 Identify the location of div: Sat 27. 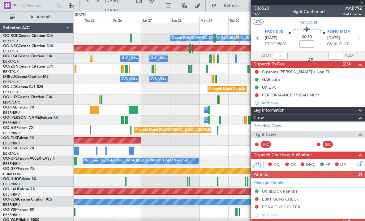
(156, 20).